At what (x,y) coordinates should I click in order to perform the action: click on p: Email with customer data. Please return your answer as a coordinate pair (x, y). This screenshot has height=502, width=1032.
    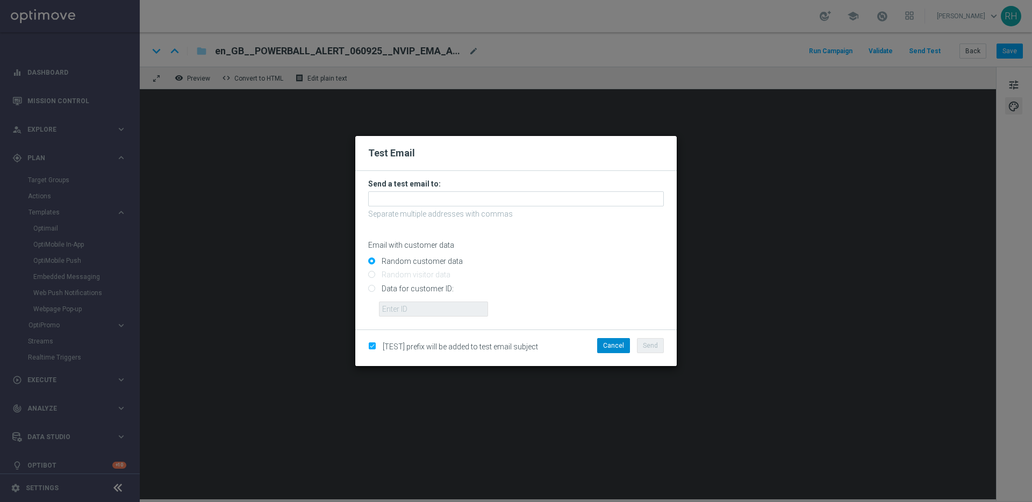
    Looking at the image, I should click on (516, 245).